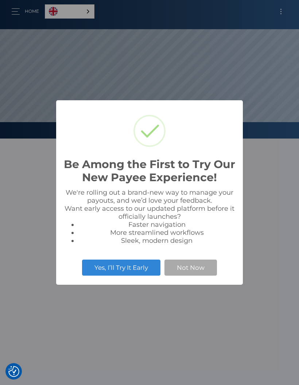  I want to click on div: We're rolling out a brand-new way to manage your payouts, and we’d love your feedback. Want early..., so click(150, 217).